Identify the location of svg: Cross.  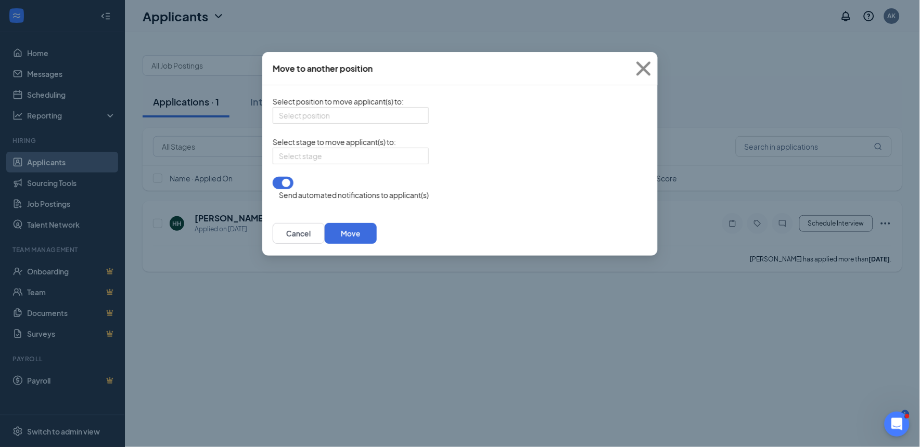
(644, 69).